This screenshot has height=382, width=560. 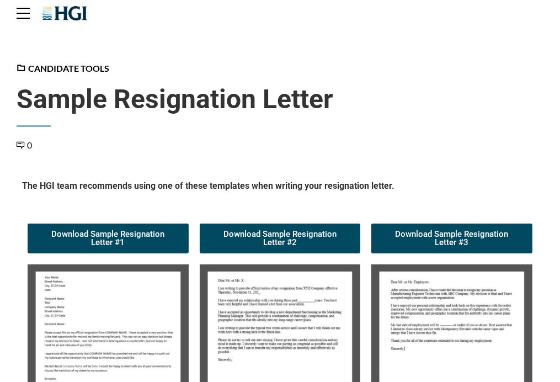 What do you see at coordinates (280, 188) in the screenshot?
I see `h5: The HGI team recommends using one of these templates when writing your resignation letter.` at bounding box center [280, 188].